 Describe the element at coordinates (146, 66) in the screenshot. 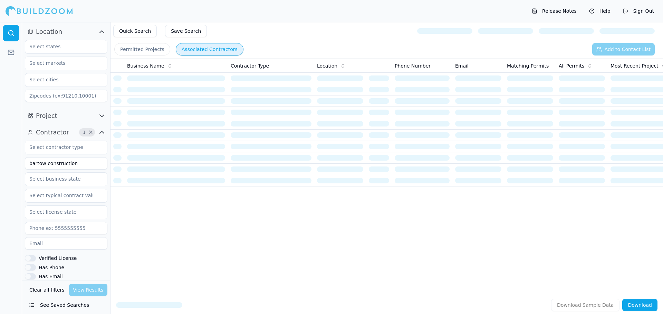

I see `span: Business Name` at that location.